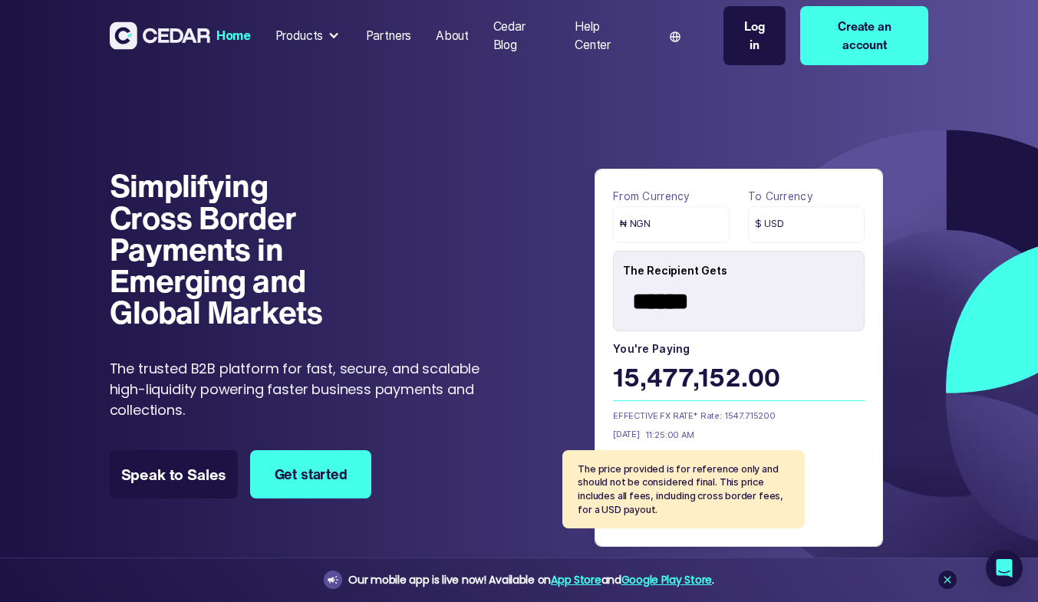 Image resolution: width=1038 pixels, height=602 pixels. What do you see at coordinates (806, 196) in the screenshot?
I see `label: To currency` at bounding box center [806, 196].